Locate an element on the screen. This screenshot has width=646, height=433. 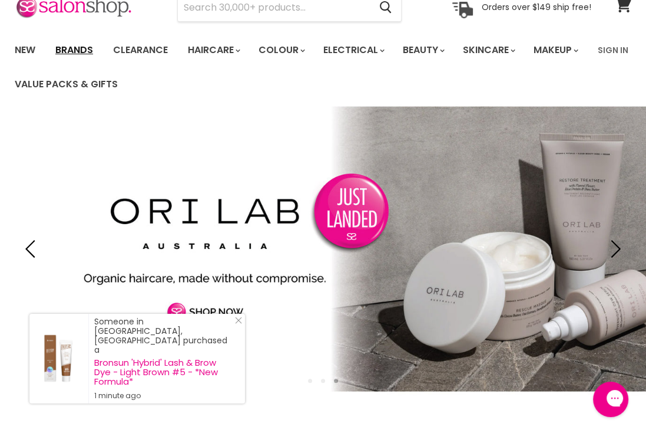
li: Page dot 1 is located at coordinates (310, 380).